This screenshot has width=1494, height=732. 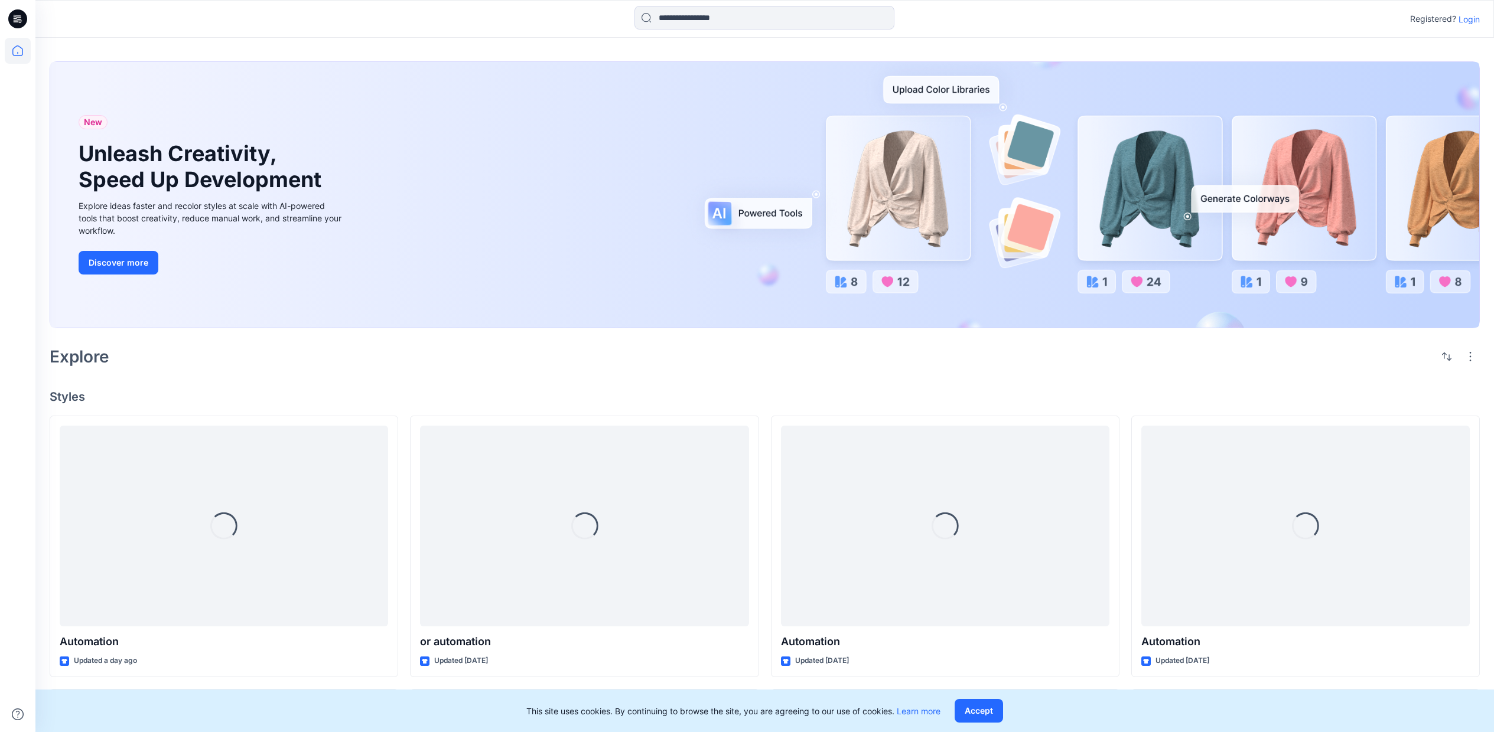 I want to click on h4: Styles, so click(x=764, y=397).